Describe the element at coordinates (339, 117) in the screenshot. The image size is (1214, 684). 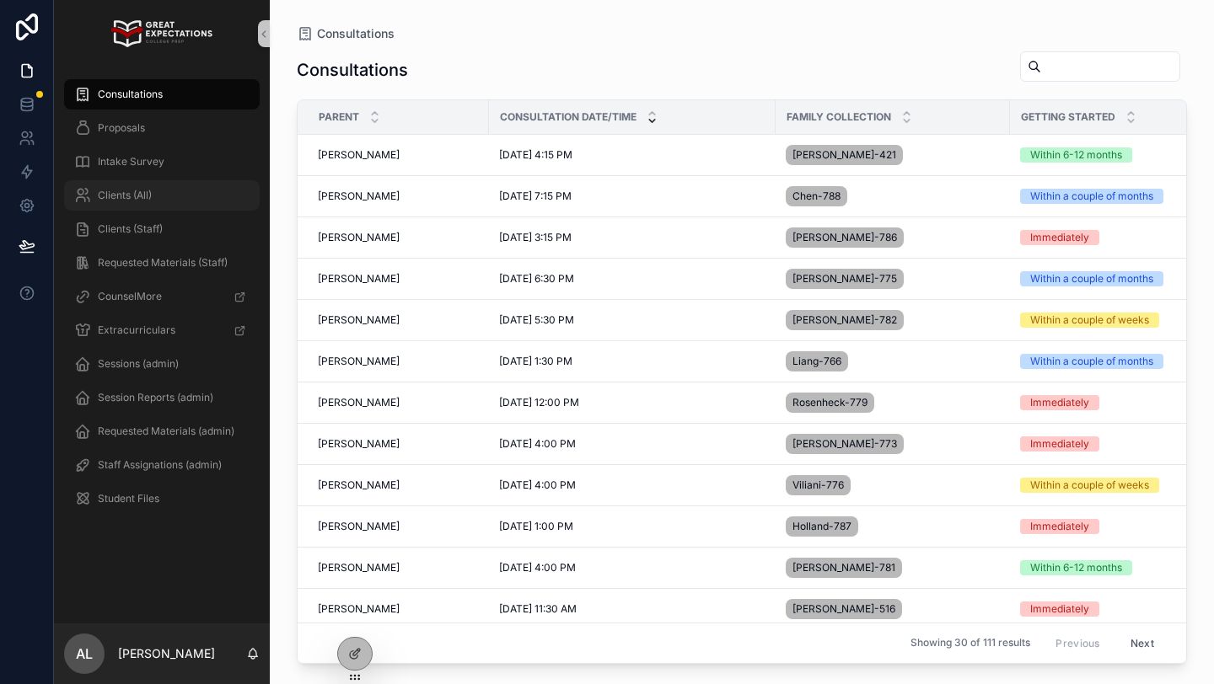
I see `span: Parent` at that location.